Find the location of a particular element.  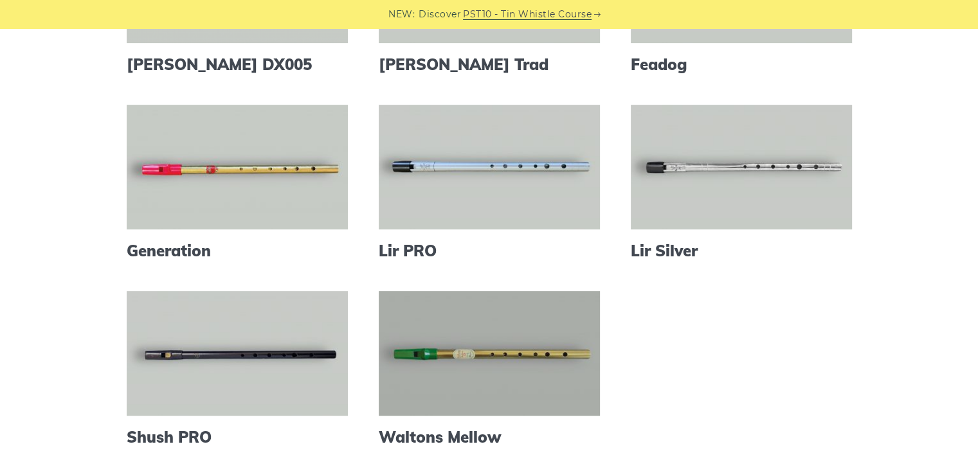

a: Feadog is located at coordinates (742, 64).